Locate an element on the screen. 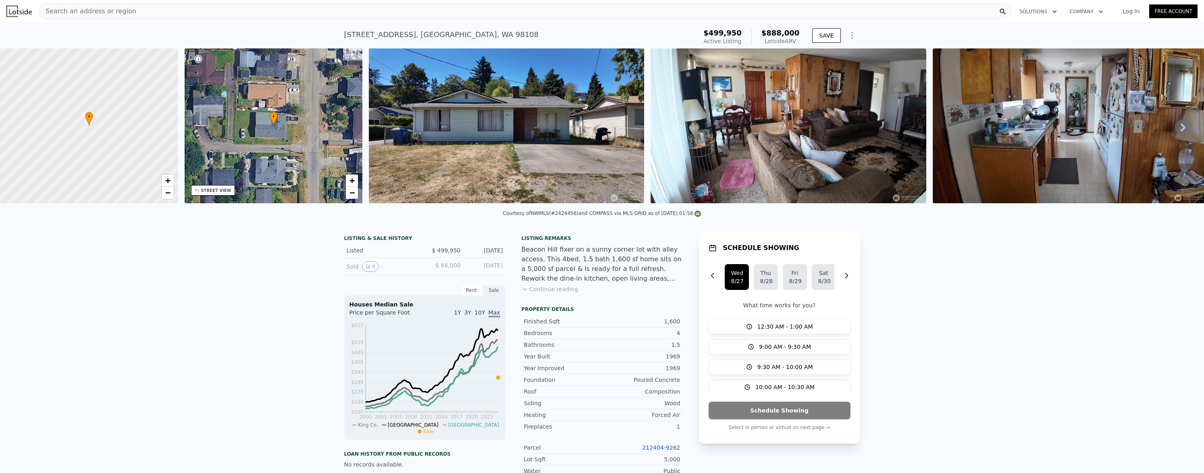  tspan: $405 is located at coordinates (357, 362).